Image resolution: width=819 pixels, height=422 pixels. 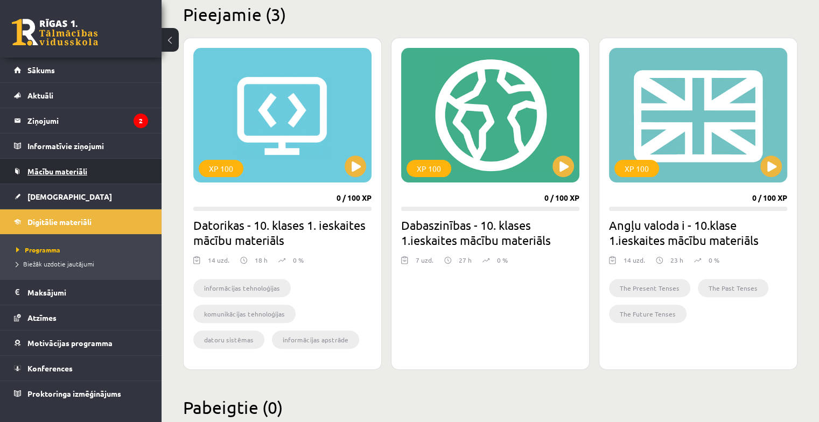 I want to click on h2: Pabeigtie (0), so click(x=490, y=407).